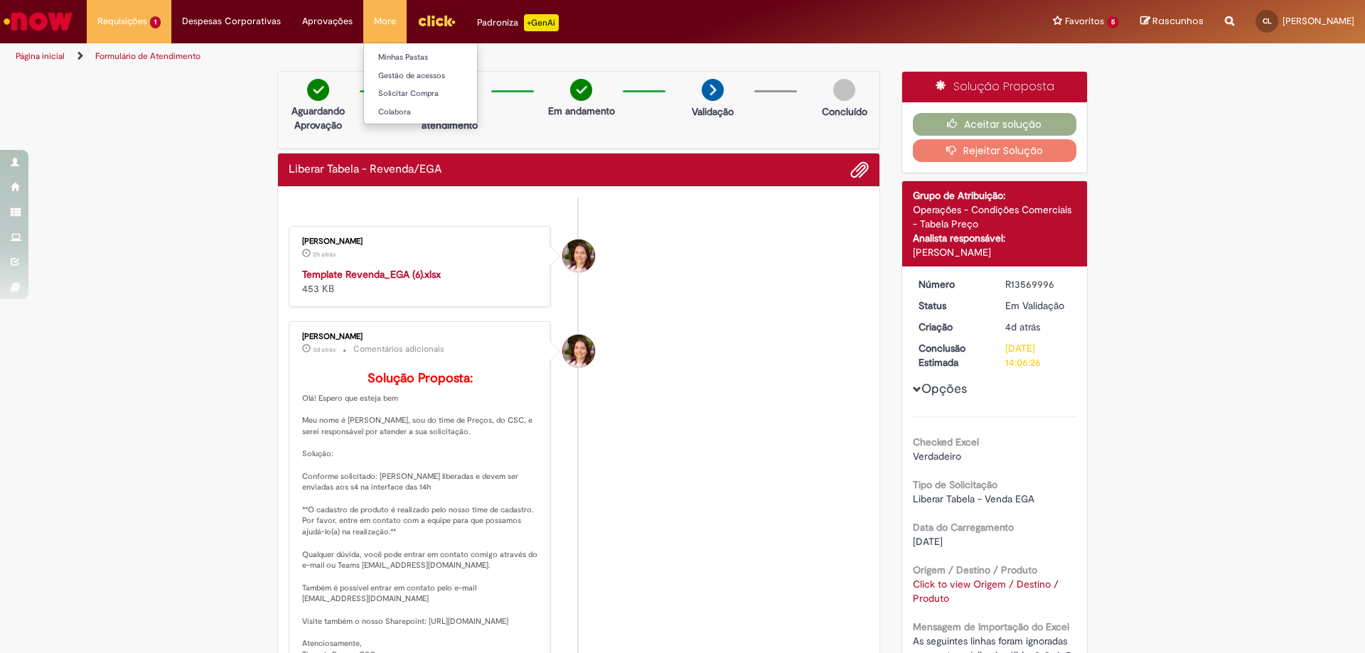 This screenshot has height=653, width=1365. Describe the element at coordinates (327, 21) in the screenshot. I see `span: Aprovações` at that location.